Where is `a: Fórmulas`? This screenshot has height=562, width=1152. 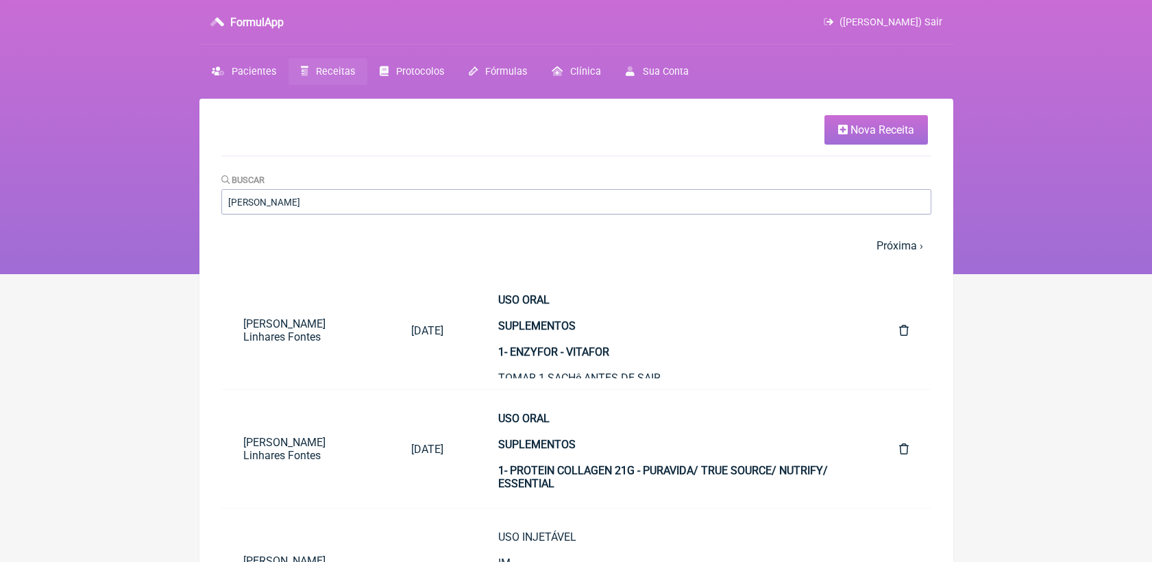 a: Fórmulas is located at coordinates (497, 71).